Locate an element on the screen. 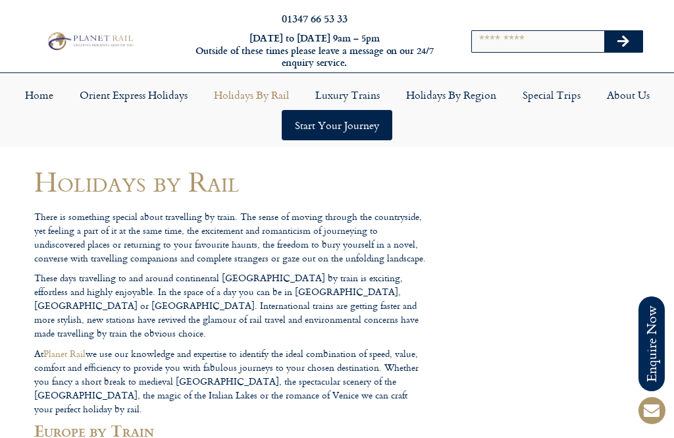  nav: Menu is located at coordinates (337, 110).